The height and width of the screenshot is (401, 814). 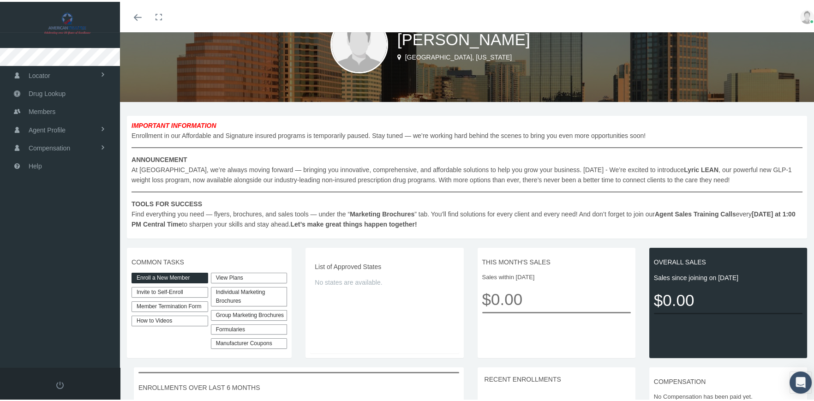 What do you see at coordinates (385, 281) in the screenshot?
I see `span: No states are available.` at bounding box center [385, 281].